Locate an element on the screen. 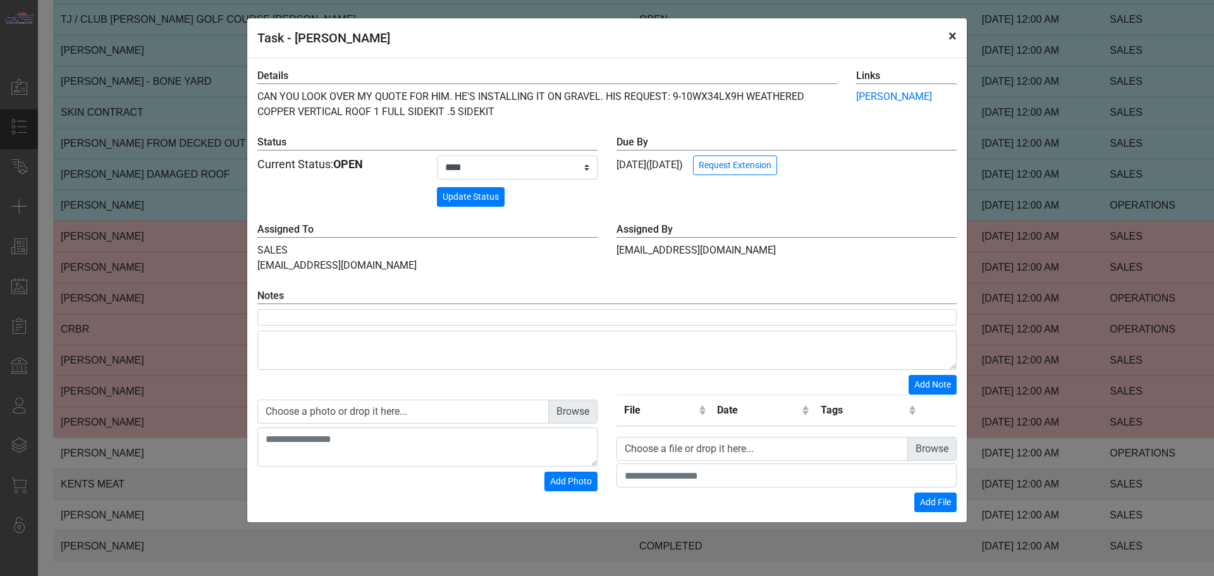 The width and height of the screenshot is (1214, 576). span: Update Status is located at coordinates (470, 197).